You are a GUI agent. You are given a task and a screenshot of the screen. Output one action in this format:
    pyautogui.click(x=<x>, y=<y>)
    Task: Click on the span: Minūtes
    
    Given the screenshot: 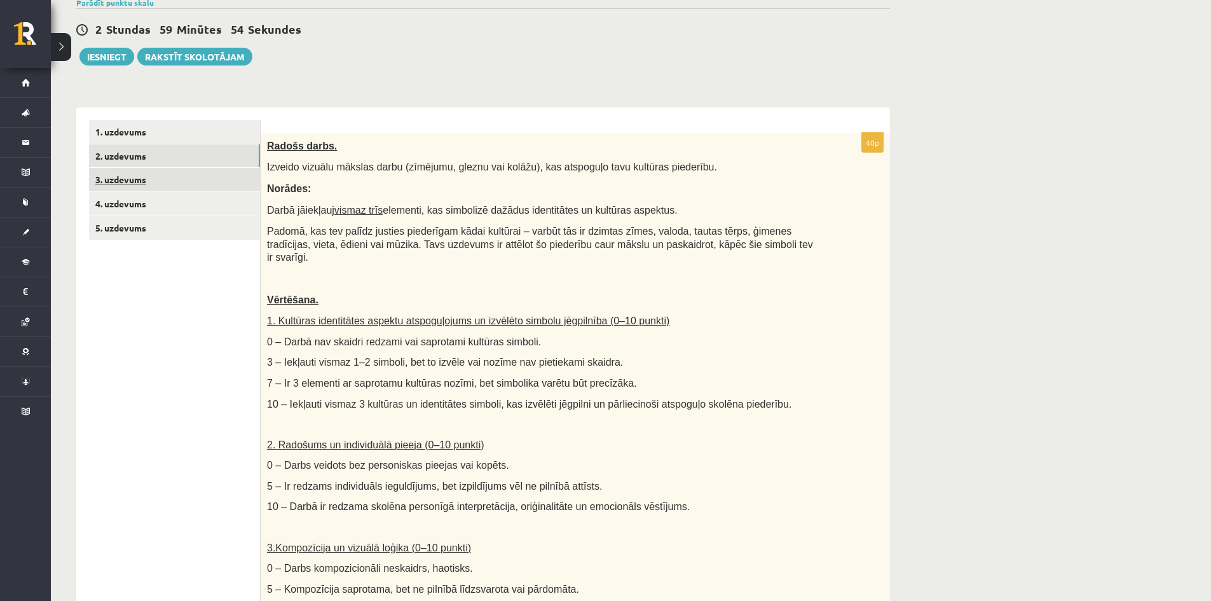 What is the action you would take?
    pyautogui.click(x=199, y=29)
    